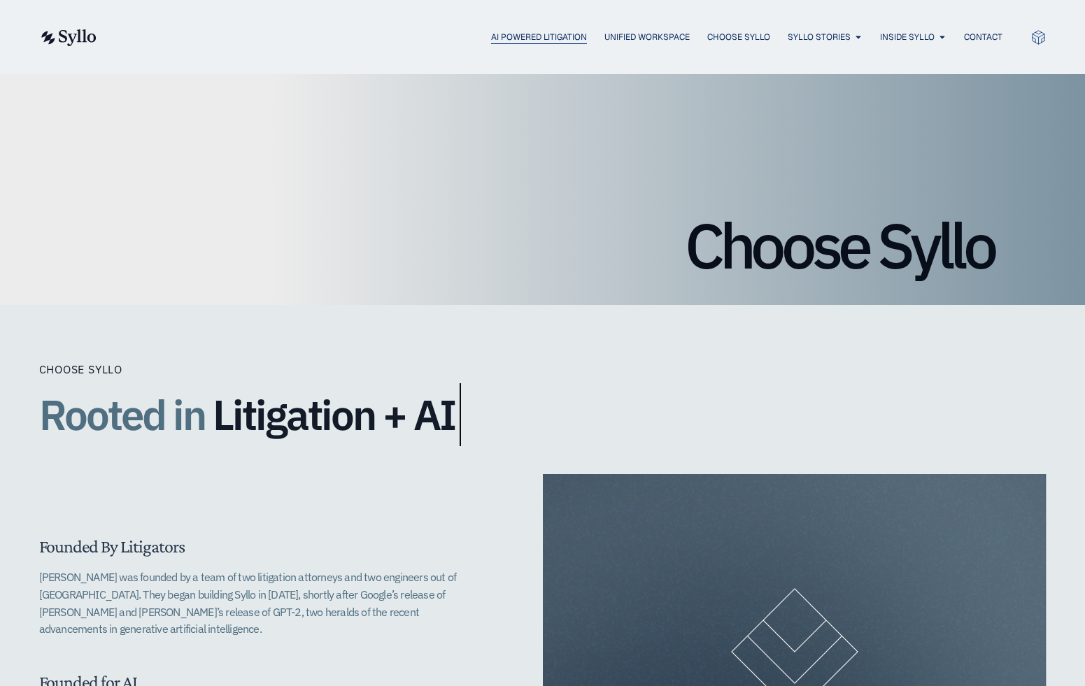 Image resolution: width=1085 pixels, height=686 pixels. I want to click on span: Inside Syllo, so click(907, 37).